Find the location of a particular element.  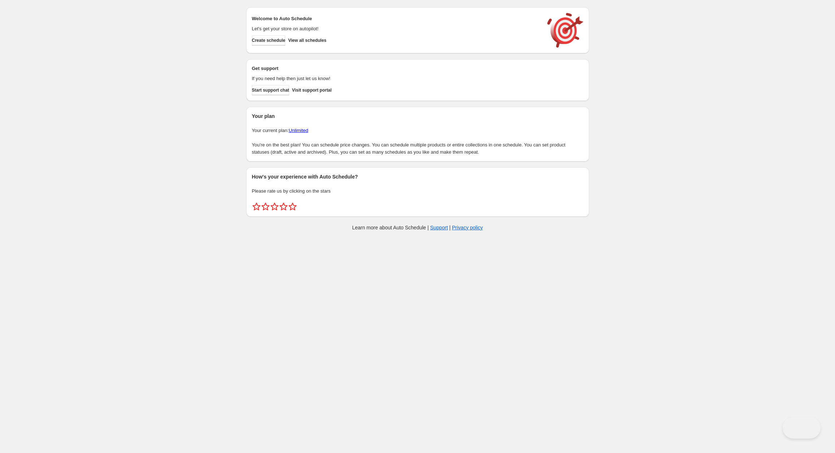

p: If you need help then just let us know! is located at coordinates (396, 79).